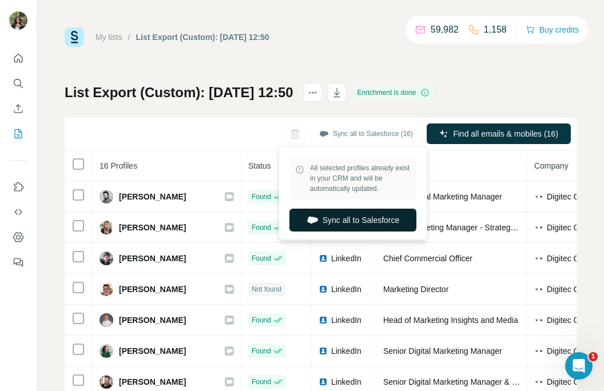  What do you see at coordinates (266, 289) in the screenshot?
I see `span: Not found` at bounding box center [266, 289].